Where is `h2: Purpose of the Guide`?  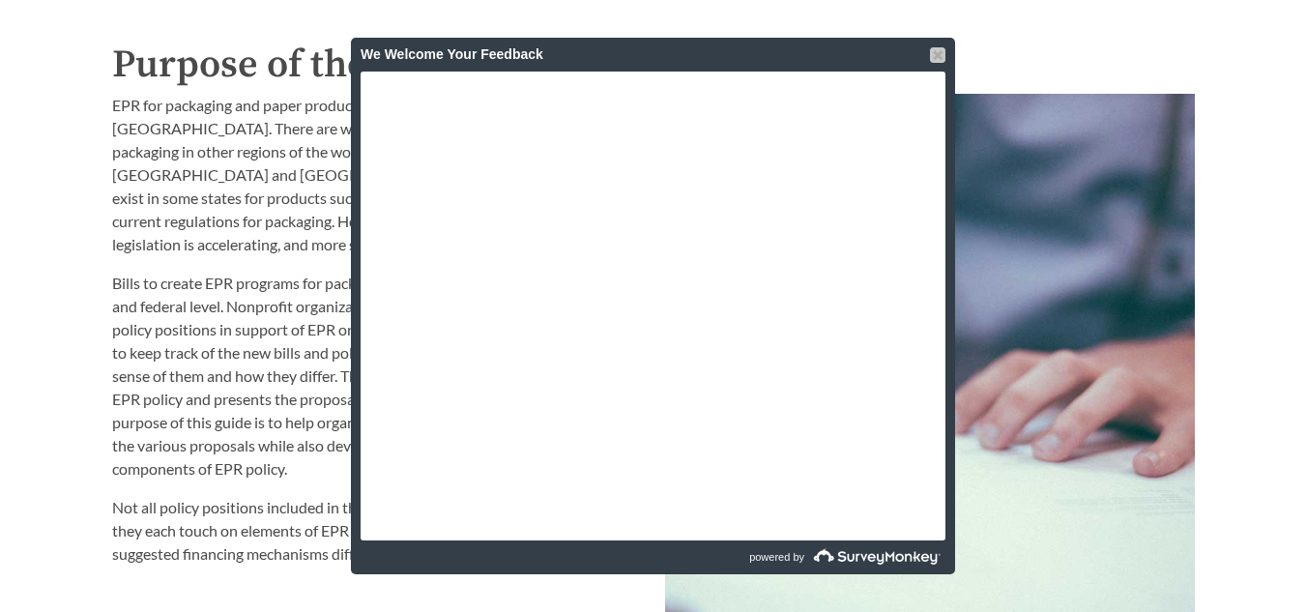
h2: Purpose of the Guide is located at coordinates (654, 65).